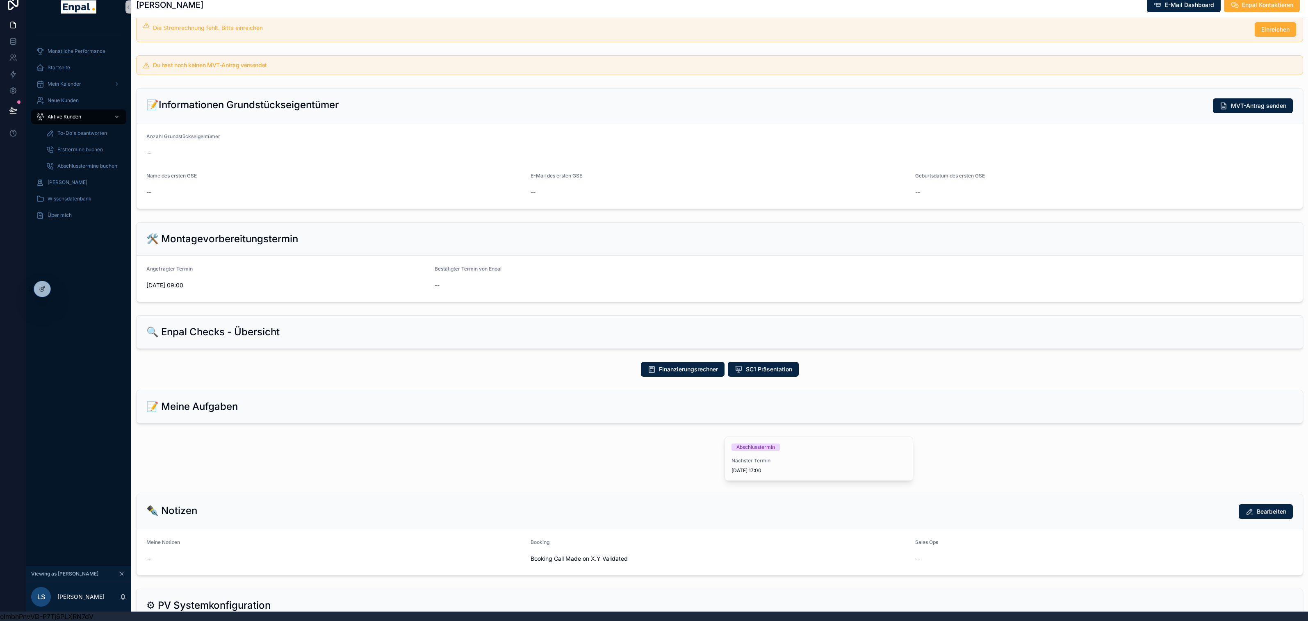 This screenshot has width=1308, height=621. Describe the element at coordinates (79, 128) in the screenshot. I see `div: scrollable content` at that location.